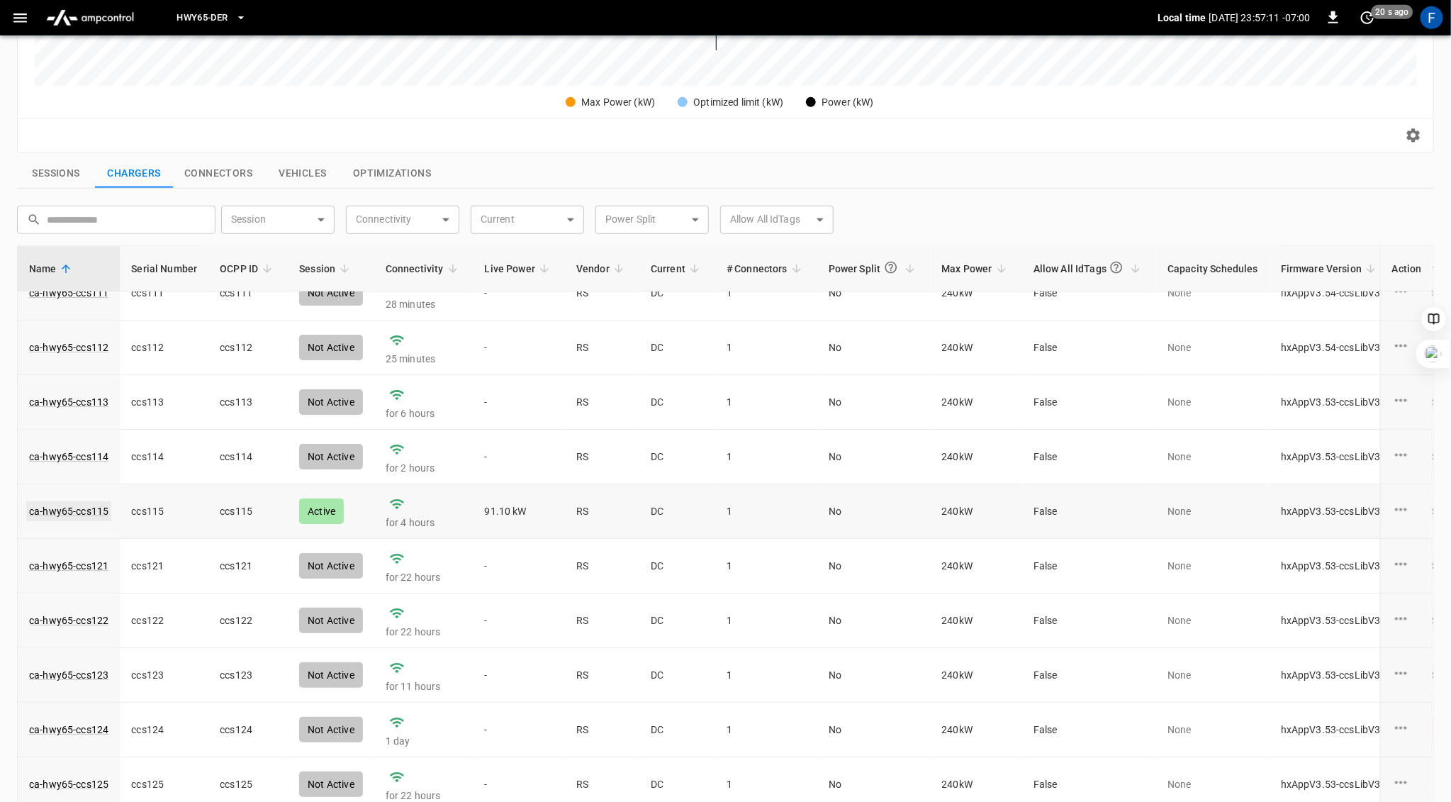 The height and width of the screenshot is (802, 1451). I want to click on a: ca-hwy65-ccs125, so click(69, 784).